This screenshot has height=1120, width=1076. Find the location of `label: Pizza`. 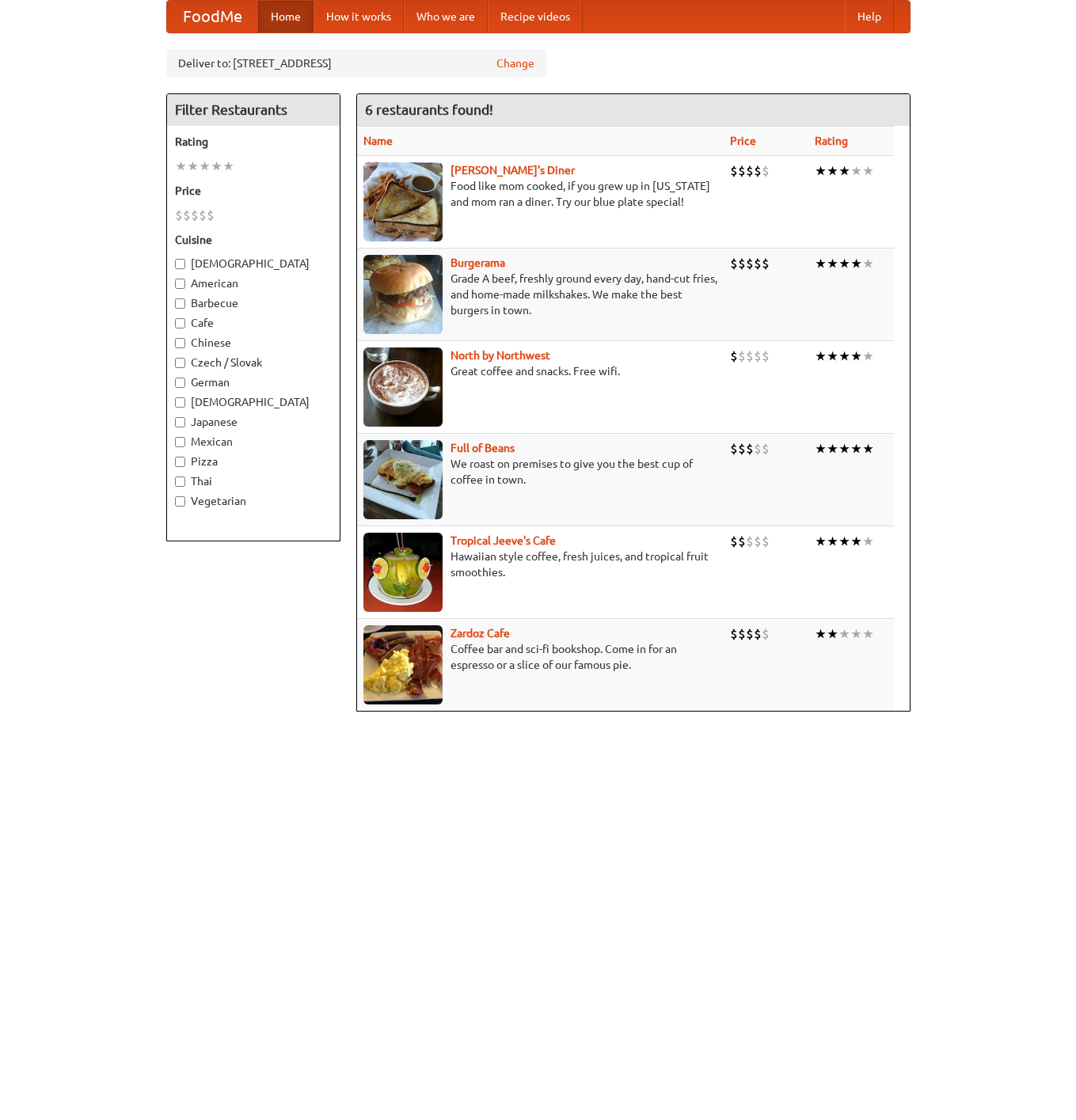

label: Pizza is located at coordinates (253, 462).